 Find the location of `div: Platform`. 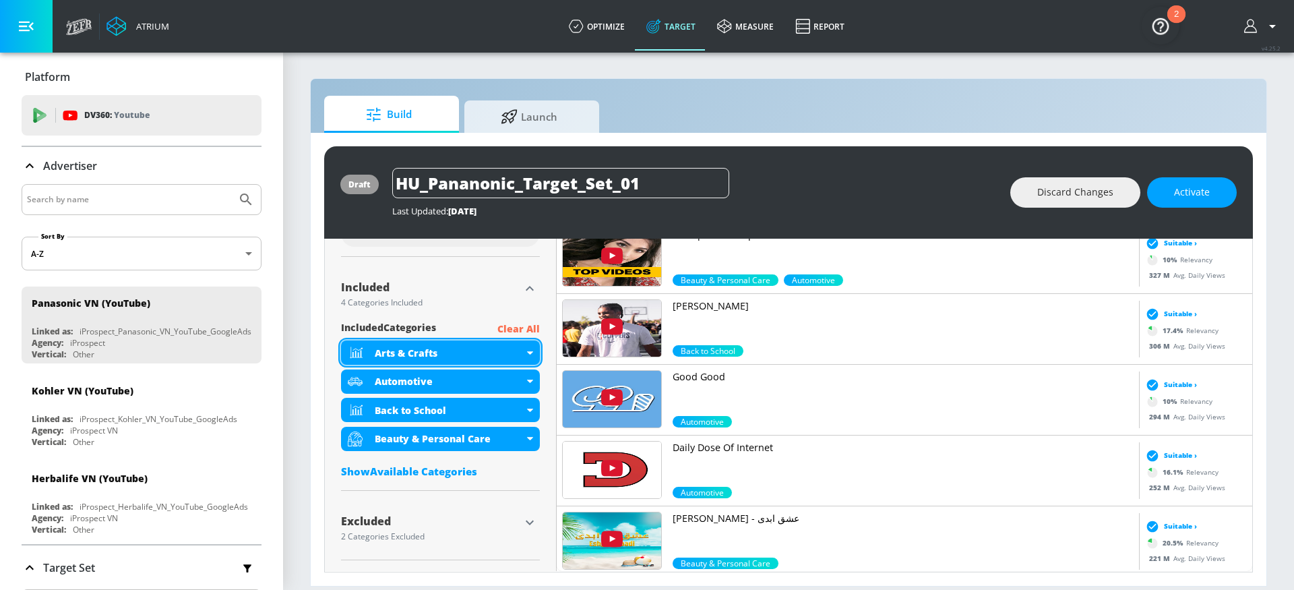

div: Platform is located at coordinates (141, 77).